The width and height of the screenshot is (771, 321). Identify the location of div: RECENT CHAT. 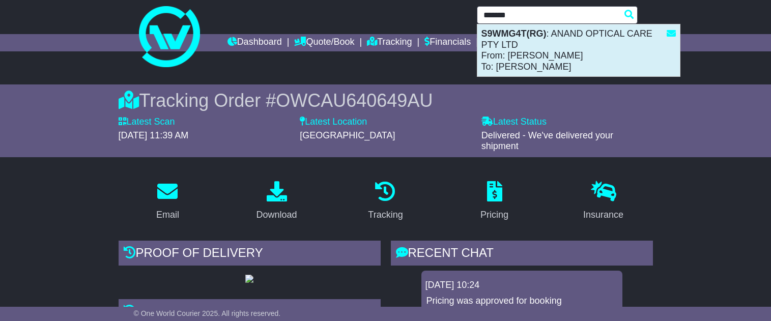
(522, 254).